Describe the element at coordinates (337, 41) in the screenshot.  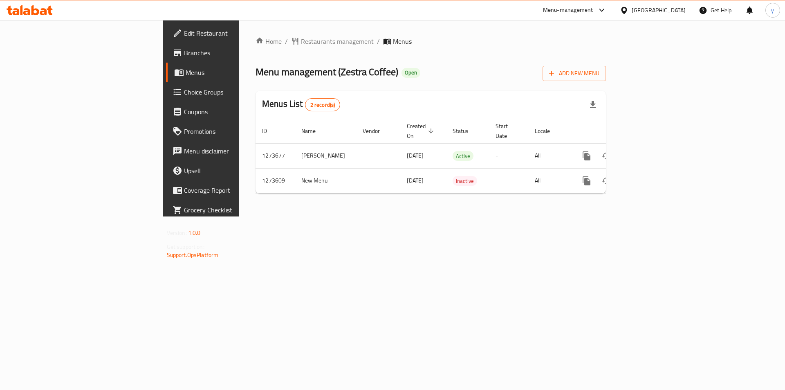
I see `span: Restaurants management` at that location.